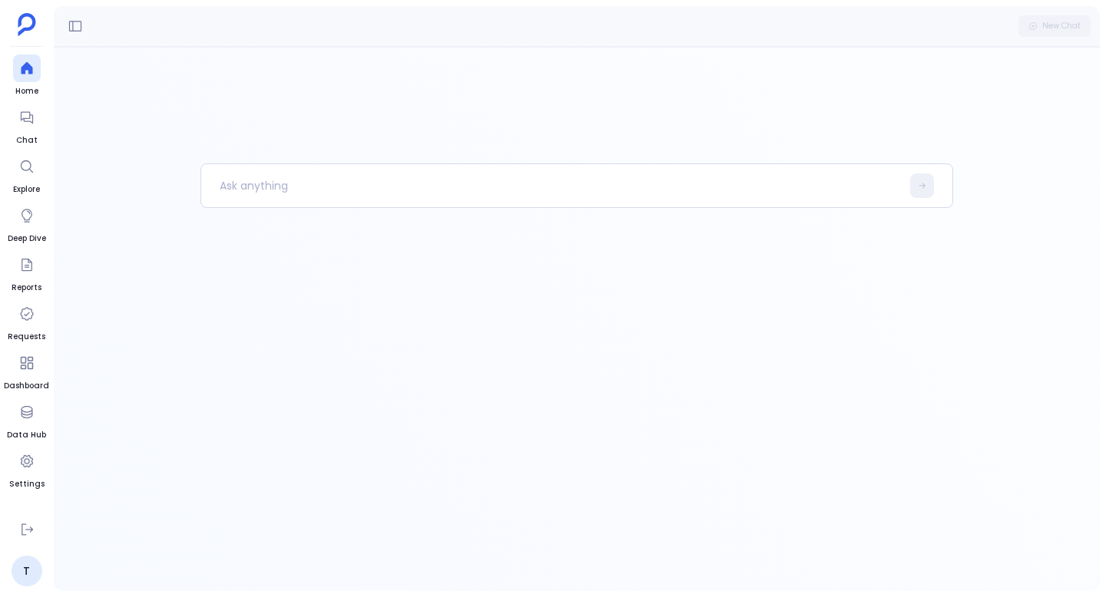 This screenshot has height=597, width=1106. I want to click on span: Reports, so click(26, 288).